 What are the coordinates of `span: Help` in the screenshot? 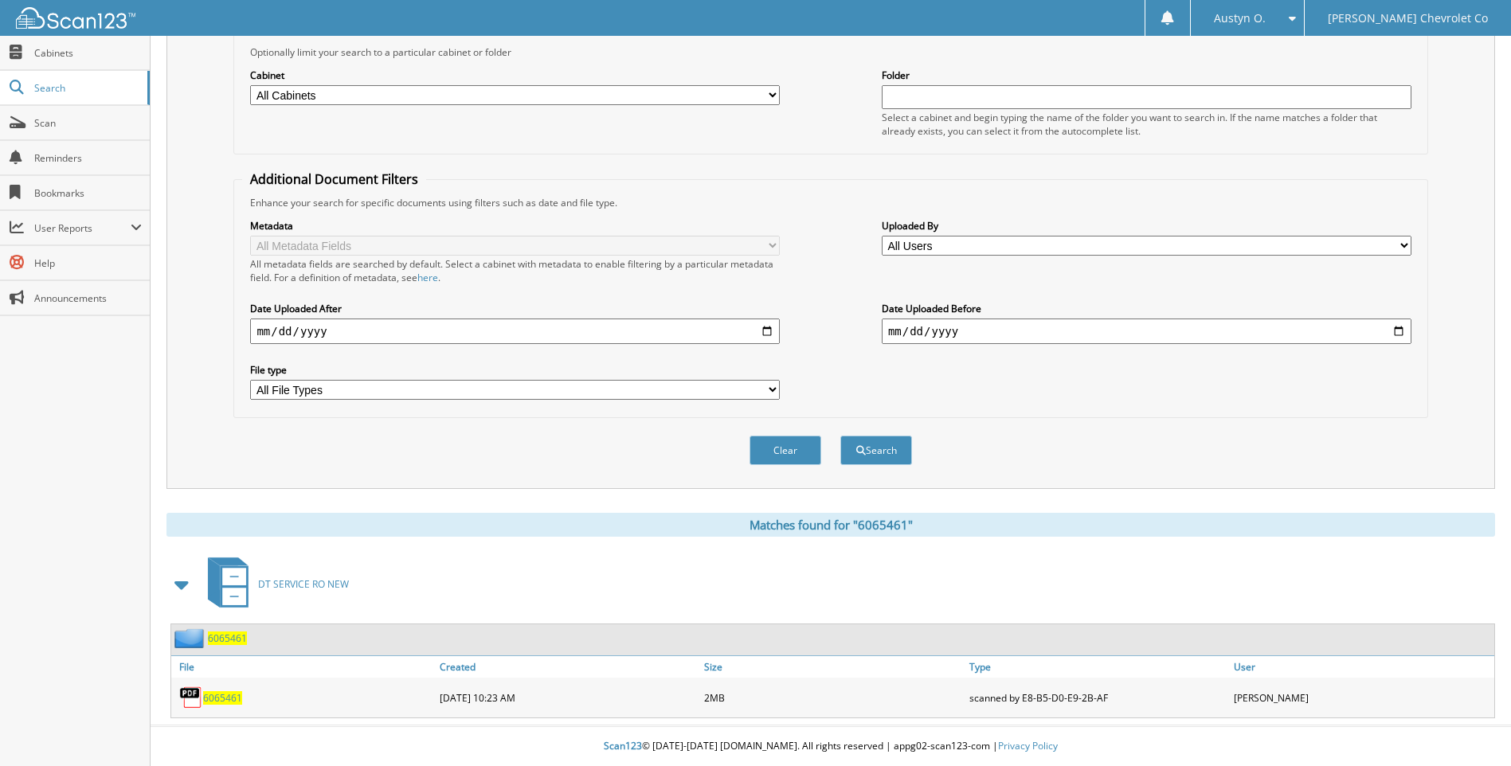 It's located at (88, 263).